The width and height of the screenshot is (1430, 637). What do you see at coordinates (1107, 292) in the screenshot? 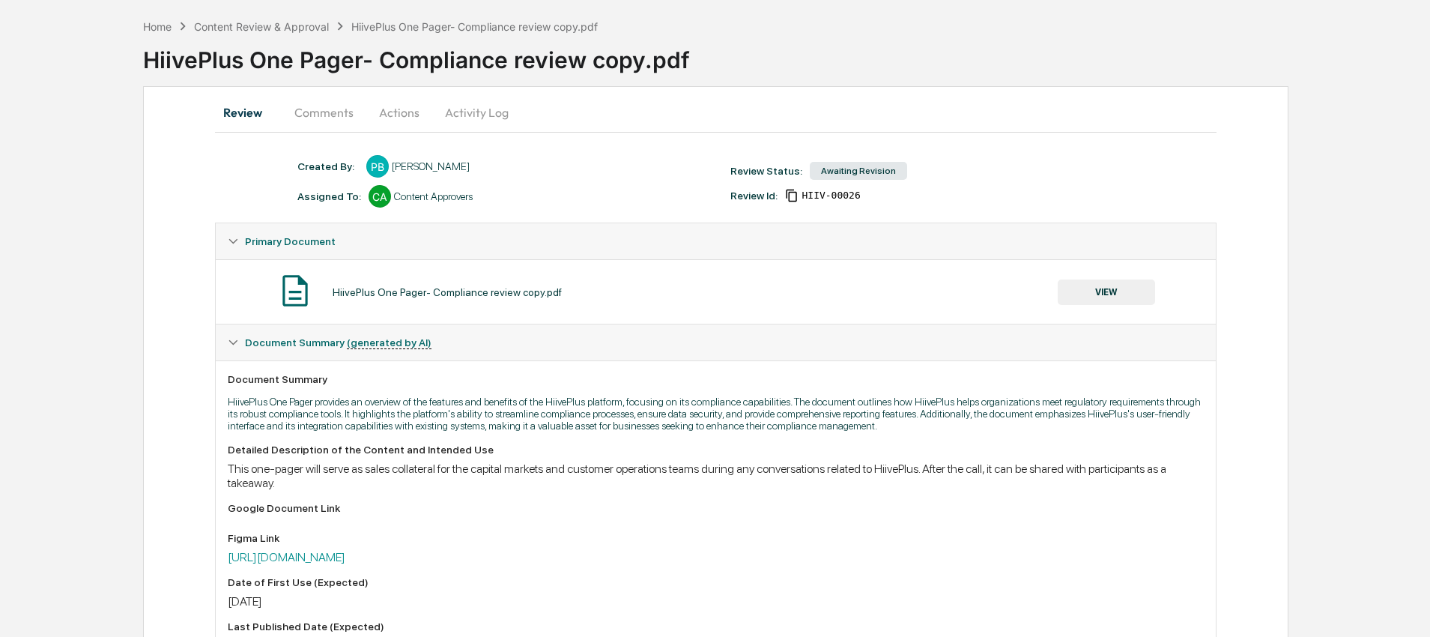
I see `button: VIEW` at bounding box center [1107, 292].